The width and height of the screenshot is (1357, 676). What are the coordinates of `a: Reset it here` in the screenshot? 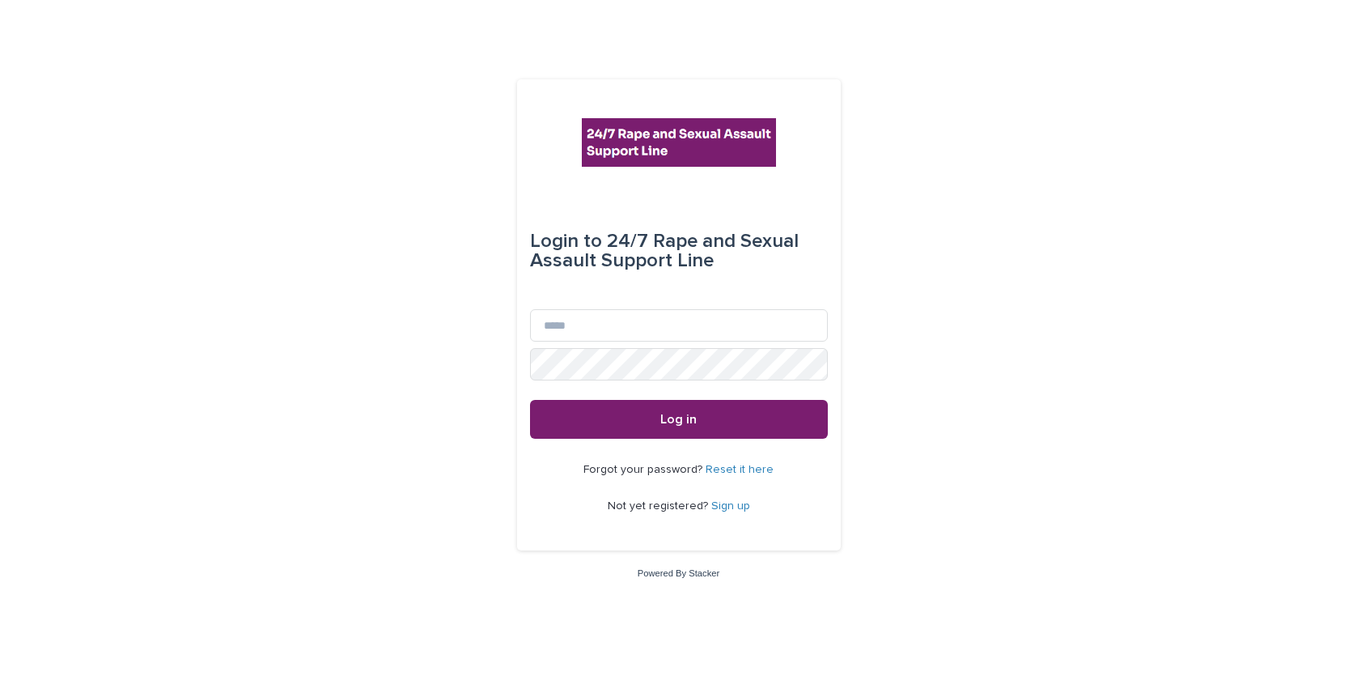 It's located at (740, 469).